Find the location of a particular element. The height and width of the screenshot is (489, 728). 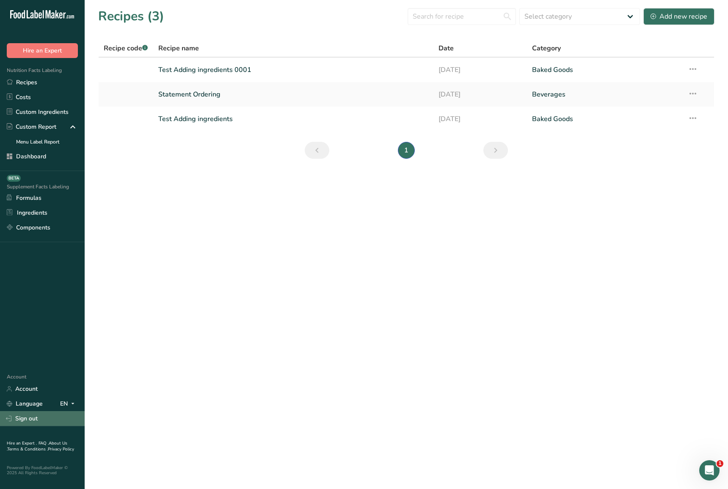

a: Privacy Policy is located at coordinates (61, 449).